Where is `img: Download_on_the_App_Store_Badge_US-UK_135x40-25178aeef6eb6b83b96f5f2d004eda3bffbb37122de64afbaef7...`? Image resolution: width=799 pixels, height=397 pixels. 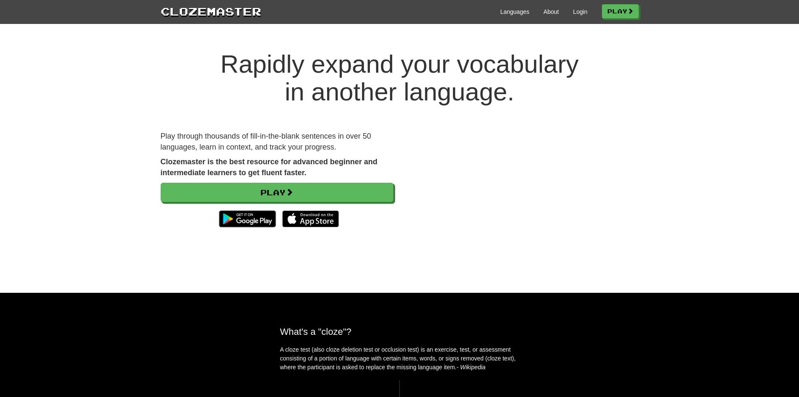 img: Download_on_the_App_Store_Badge_US-UK_135x40-25178aeef6eb6b83b96f5f2d004eda3bffbb37122de64afbaef7... is located at coordinates (311, 219).